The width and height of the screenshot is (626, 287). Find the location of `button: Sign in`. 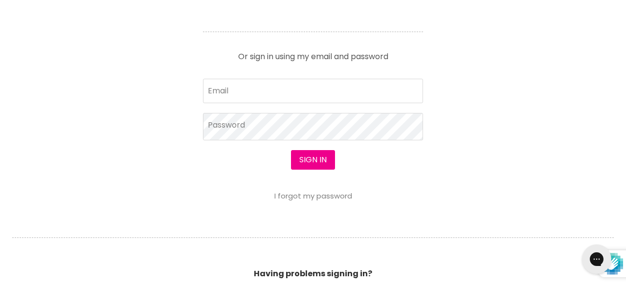

button: Sign in is located at coordinates (313, 160).